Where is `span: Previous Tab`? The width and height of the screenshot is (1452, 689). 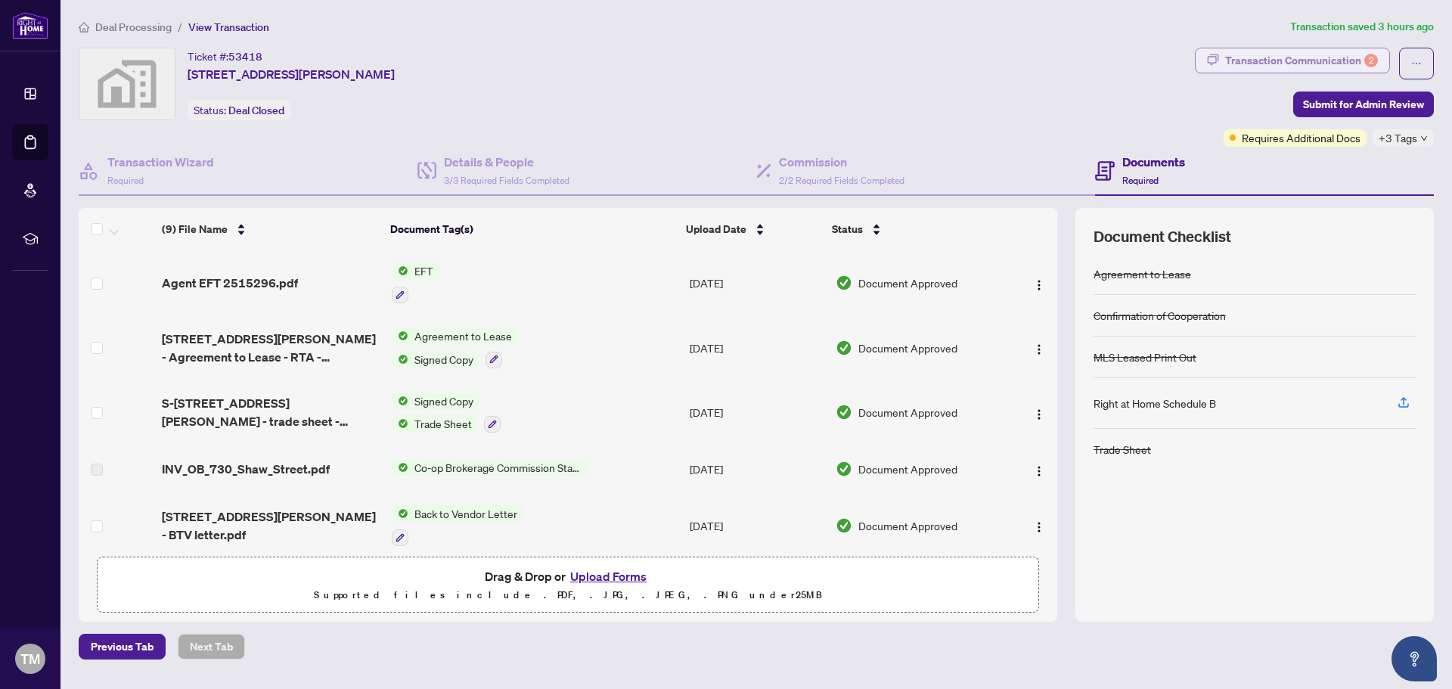 span: Previous Tab is located at coordinates (122, 647).